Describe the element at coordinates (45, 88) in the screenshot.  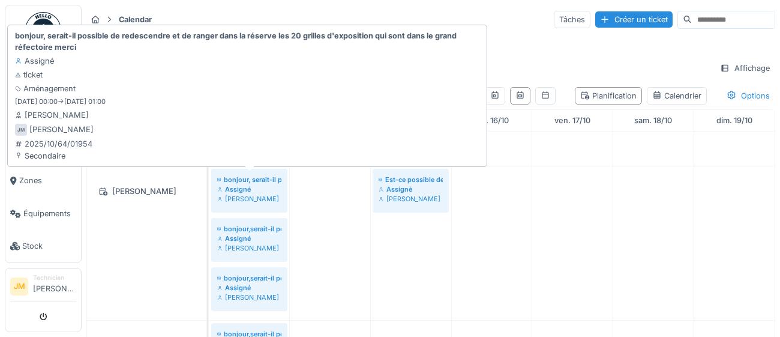
I see `div: Aménagement` at that location.